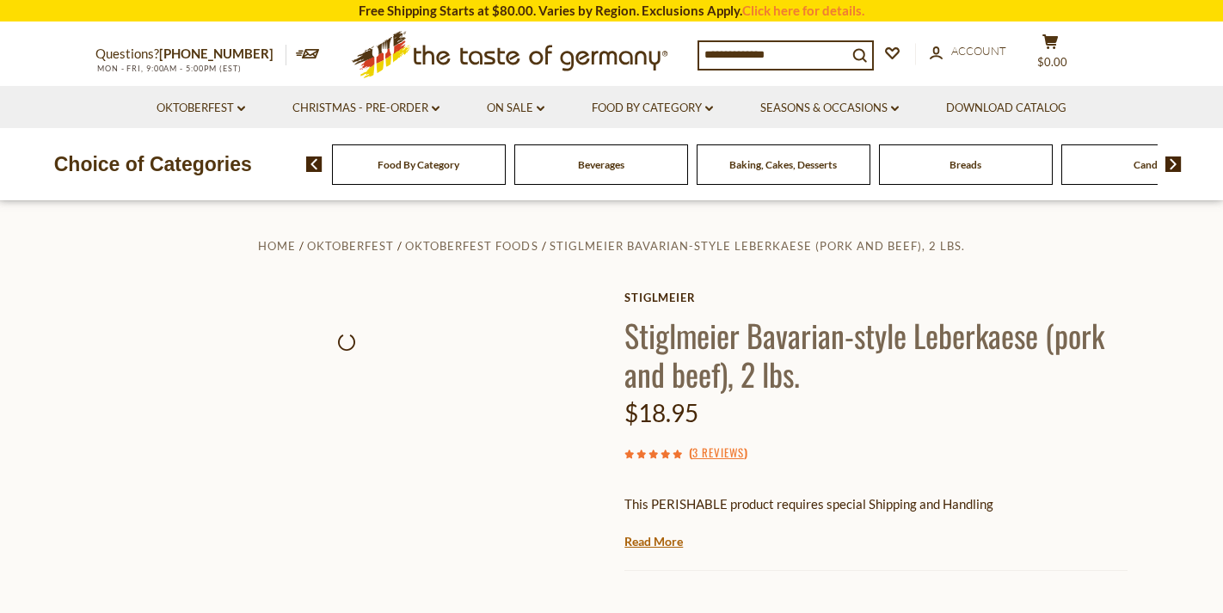  Describe the element at coordinates (875, 298) in the screenshot. I see `a: Stiglmeier` at that location.